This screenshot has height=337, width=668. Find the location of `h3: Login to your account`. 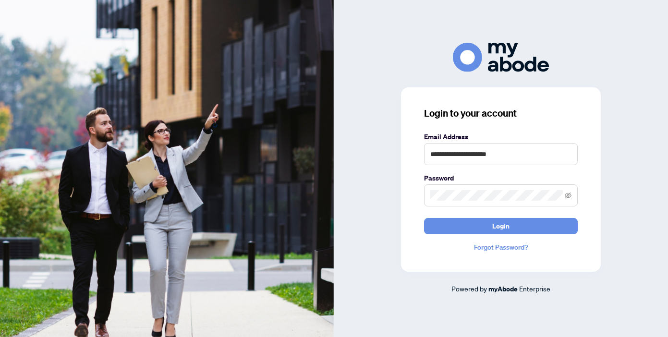

h3: Login to your account is located at coordinates (501, 113).